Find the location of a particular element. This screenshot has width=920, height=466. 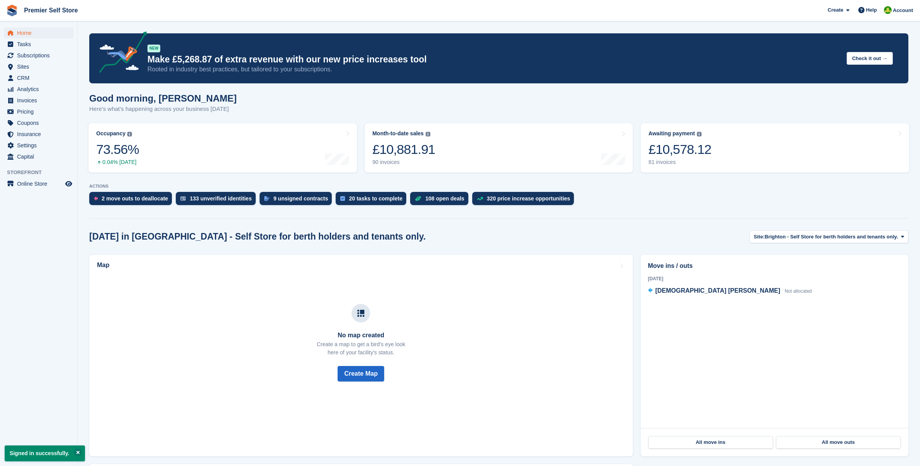

span: Sites is located at coordinates (40, 67).